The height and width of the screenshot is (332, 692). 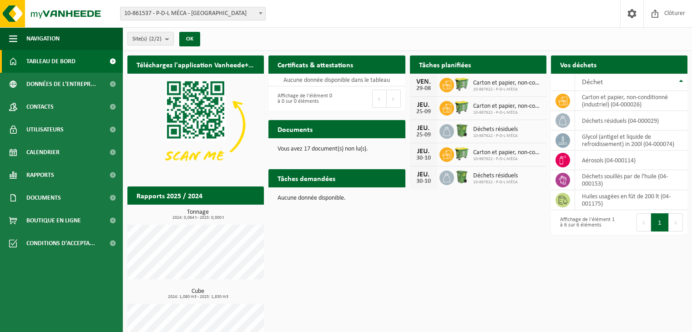 What do you see at coordinates (40, 107) in the screenshot?
I see `span: Contacts` at bounding box center [40, 107].